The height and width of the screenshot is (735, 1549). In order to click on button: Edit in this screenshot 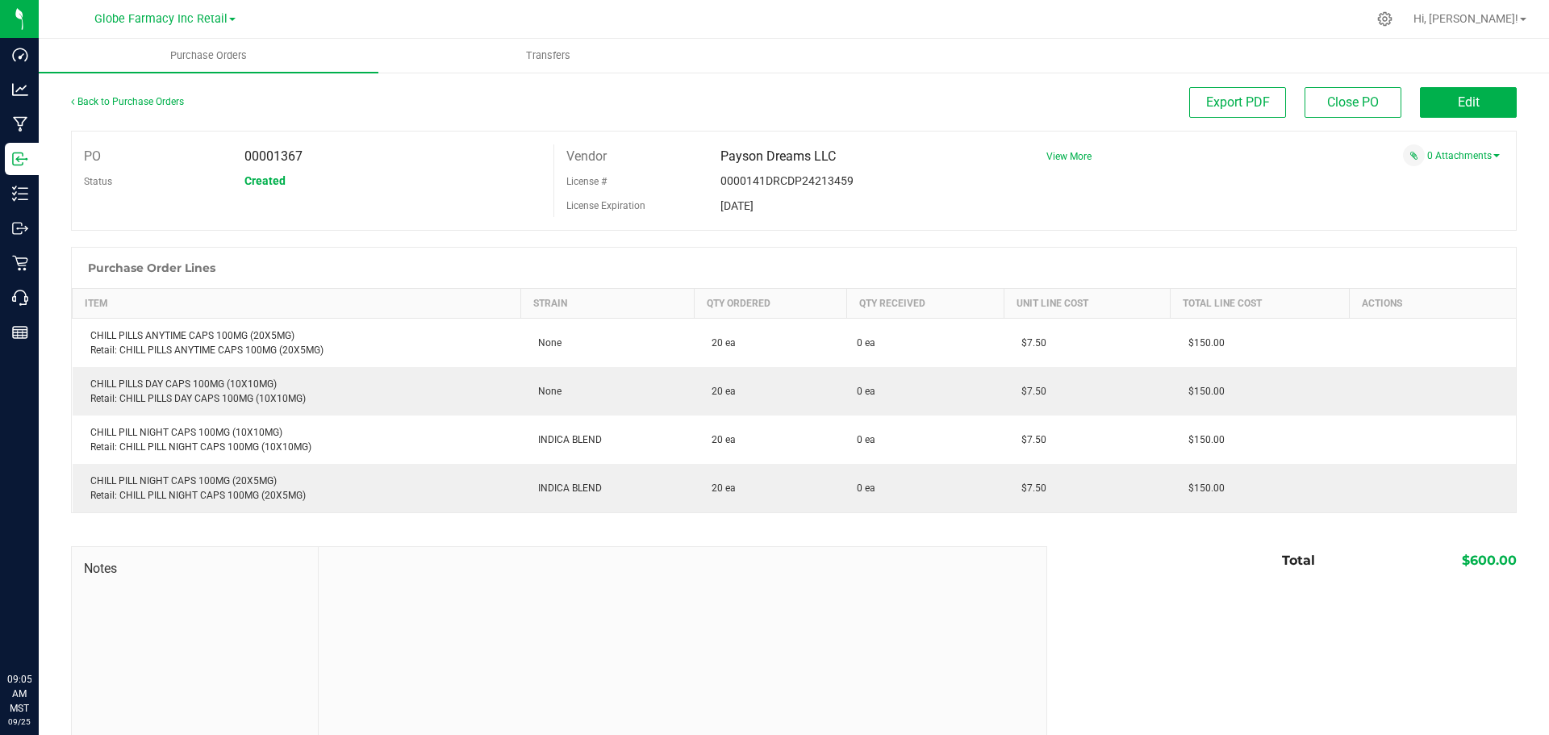, I will do `click(1468, 102)`.